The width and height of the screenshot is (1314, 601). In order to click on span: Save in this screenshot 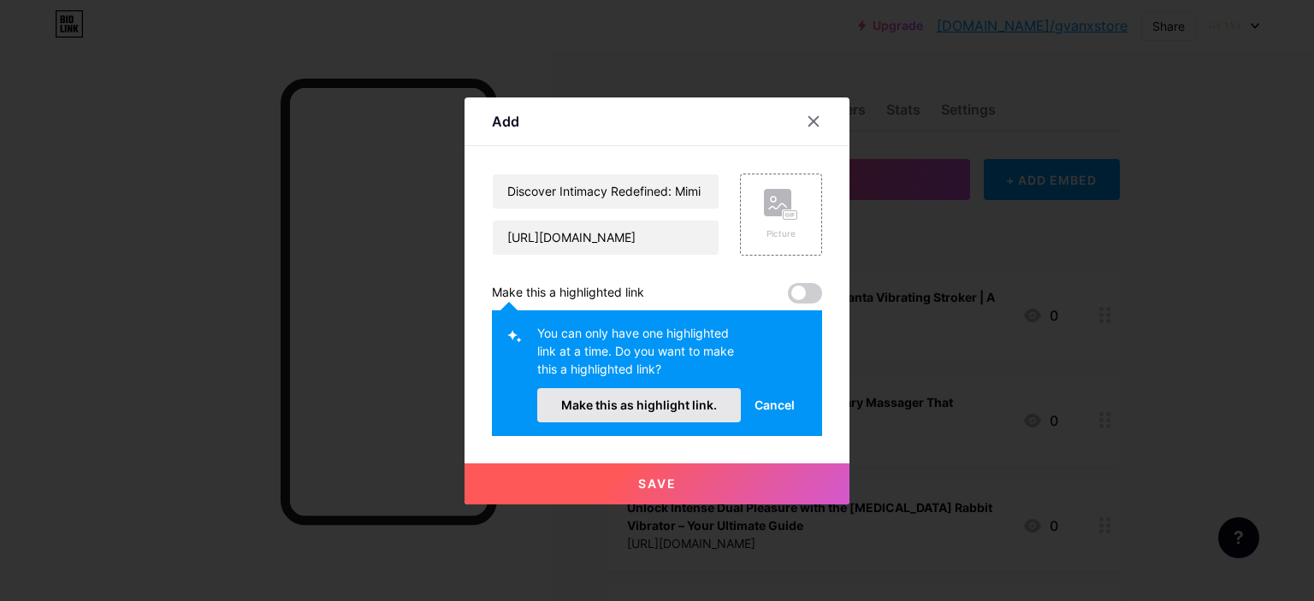, I will do `click(657, 483)`.